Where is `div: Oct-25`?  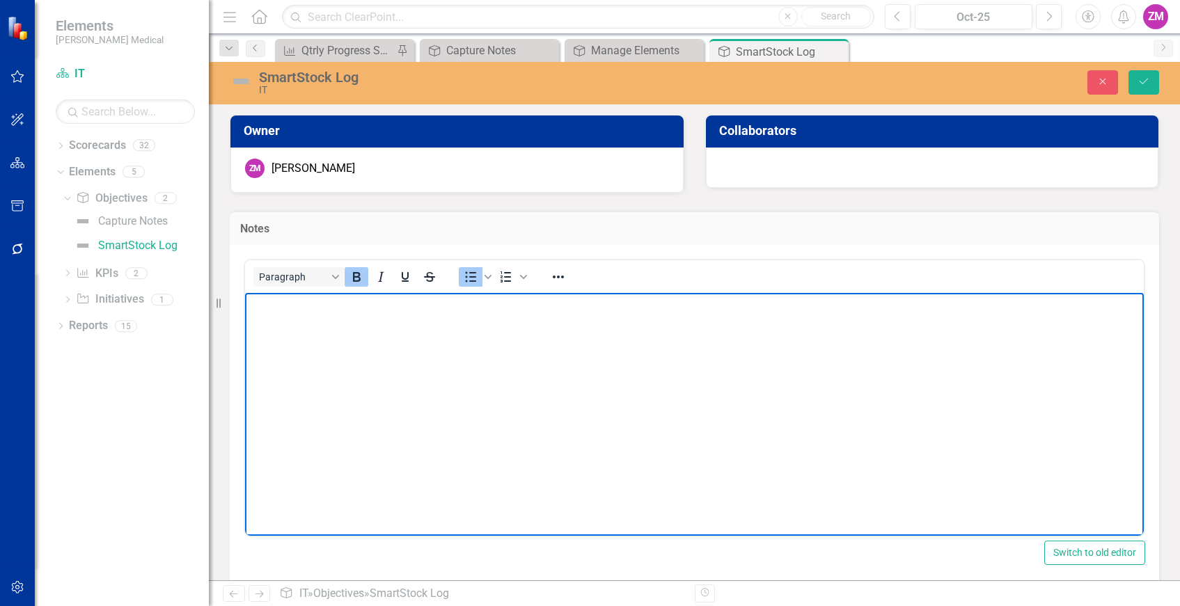
div: Oct-25 is located at coordinates (974, 17).